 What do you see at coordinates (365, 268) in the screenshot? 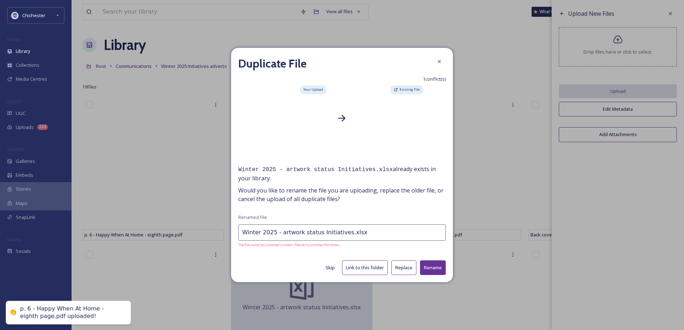
I see `button: Link to this folder` at bounding box center [365, 268].